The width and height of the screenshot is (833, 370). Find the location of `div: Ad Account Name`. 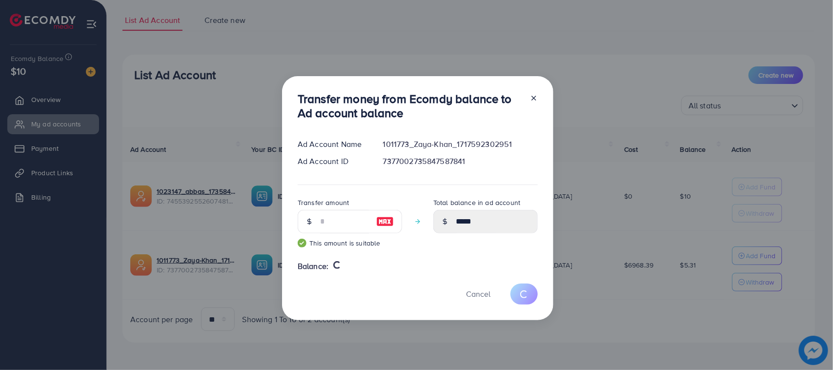

div: Ad Account Name is located at coordinates (332, 144).